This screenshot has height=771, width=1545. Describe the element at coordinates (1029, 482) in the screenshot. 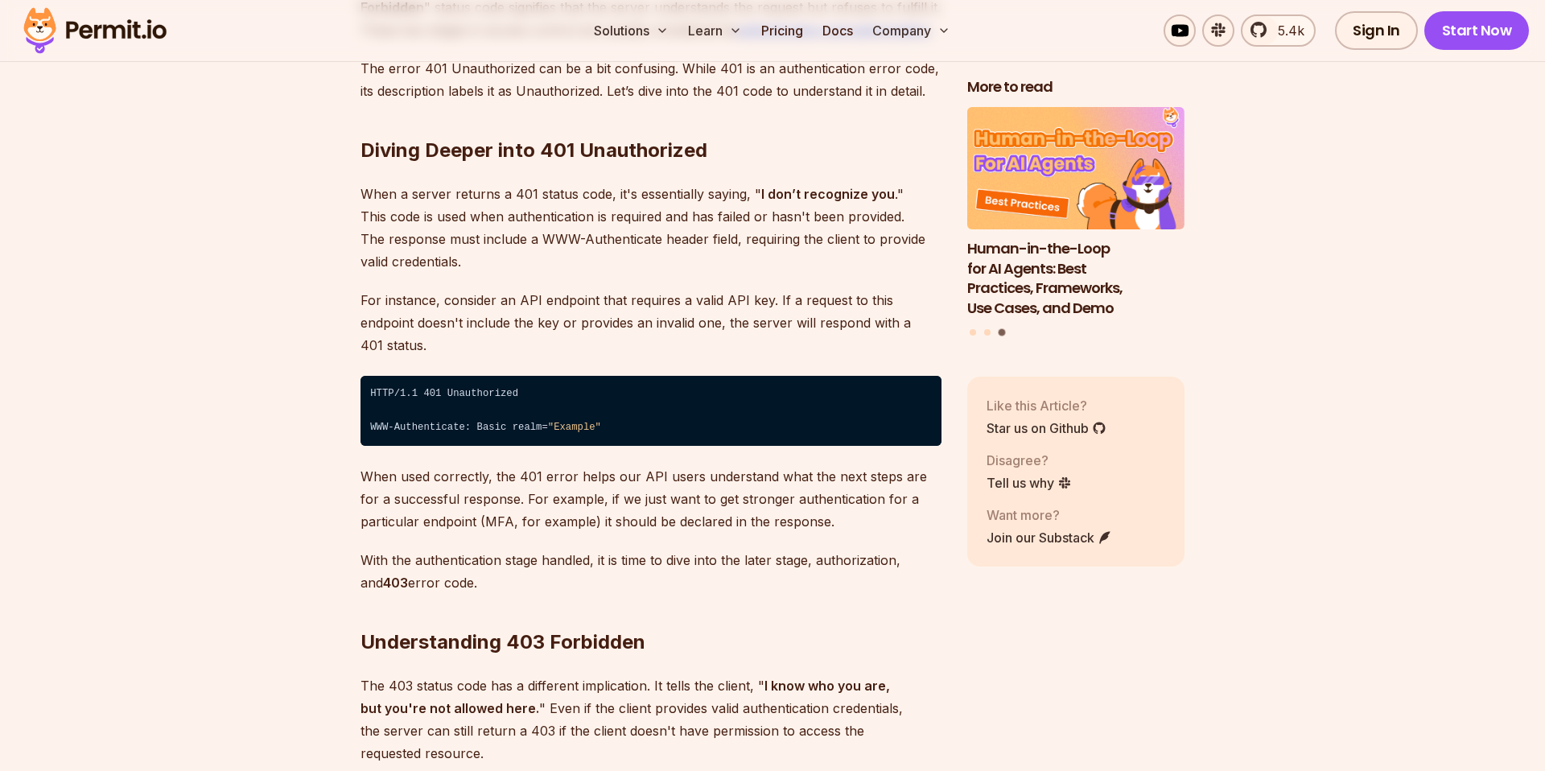

I see `a: Tell us why` at that location.